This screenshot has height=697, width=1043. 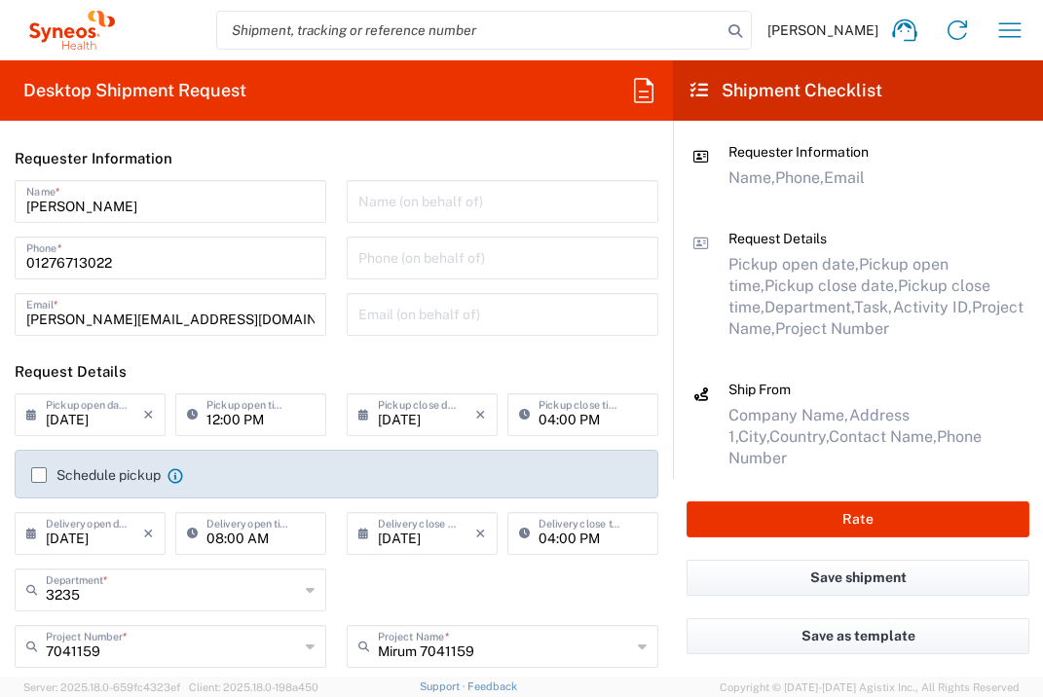 I want to click on span: Project Number, so click(x=832, y=328).